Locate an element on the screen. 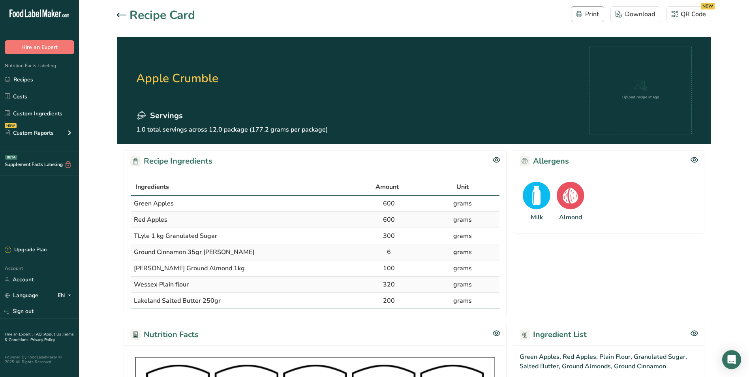  img: Milk is located at coordinates (537, 196).